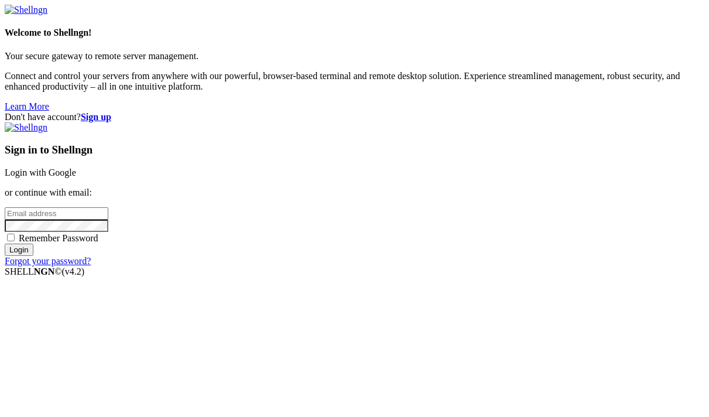 The height and width of the screenshot is (417, 709). I want to click on strong: Sign up, so click(96, 117).